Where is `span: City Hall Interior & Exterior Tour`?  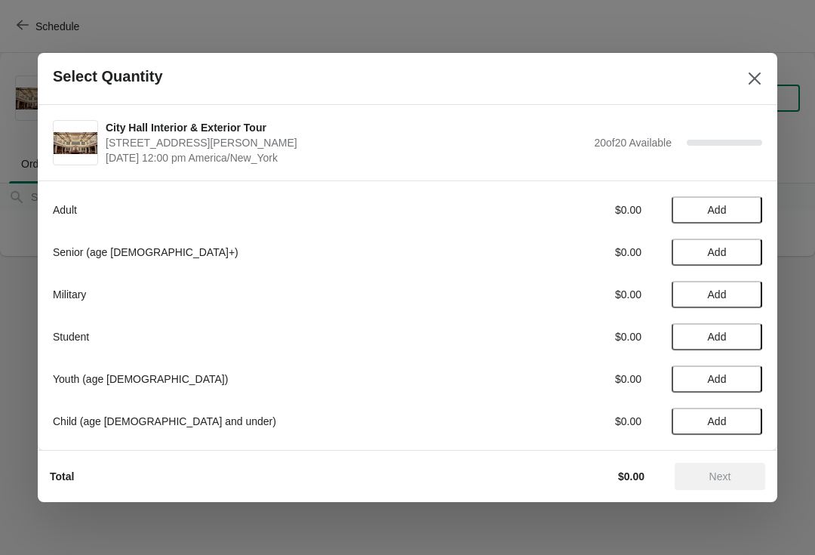
span: City Hall Interior & Exterior Tour is located at coordinates (346, 128).